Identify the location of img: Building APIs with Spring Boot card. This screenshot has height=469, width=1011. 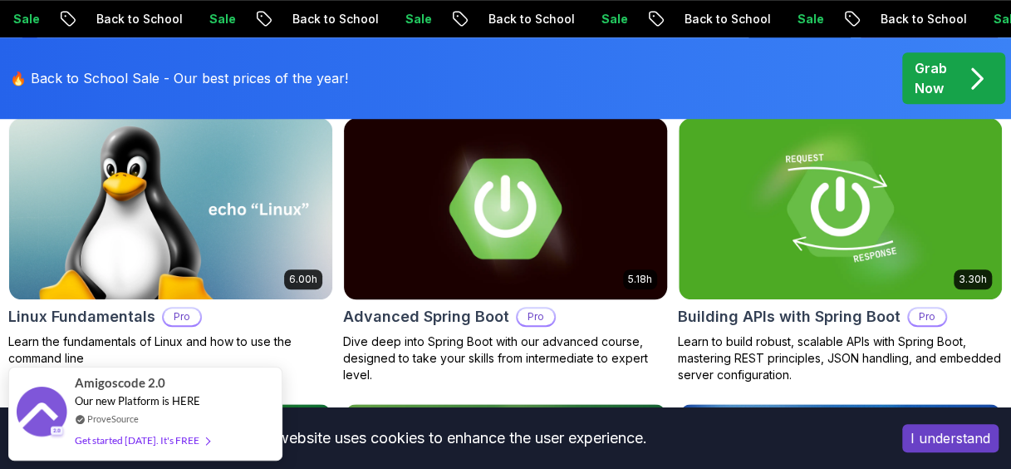
(840, 209).